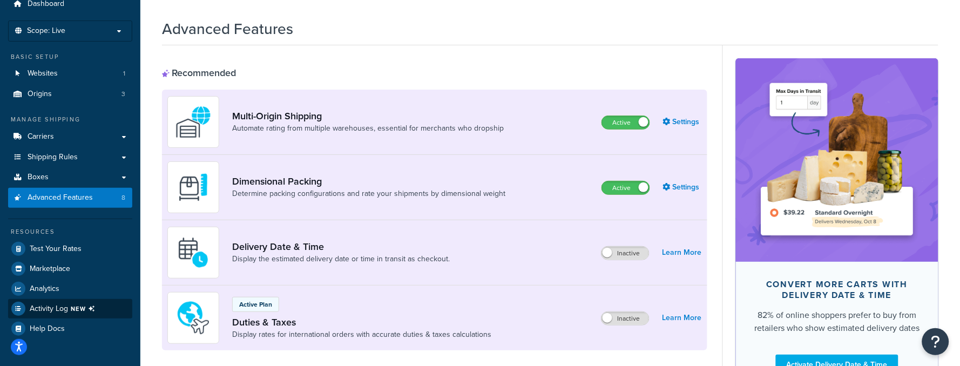 The height and width of the screenshot is (366, 960). What do you see at coordinates (341, 247) in the screenshot?
I see `a: Delivery Date & Time` at bounding box center [341, 247].